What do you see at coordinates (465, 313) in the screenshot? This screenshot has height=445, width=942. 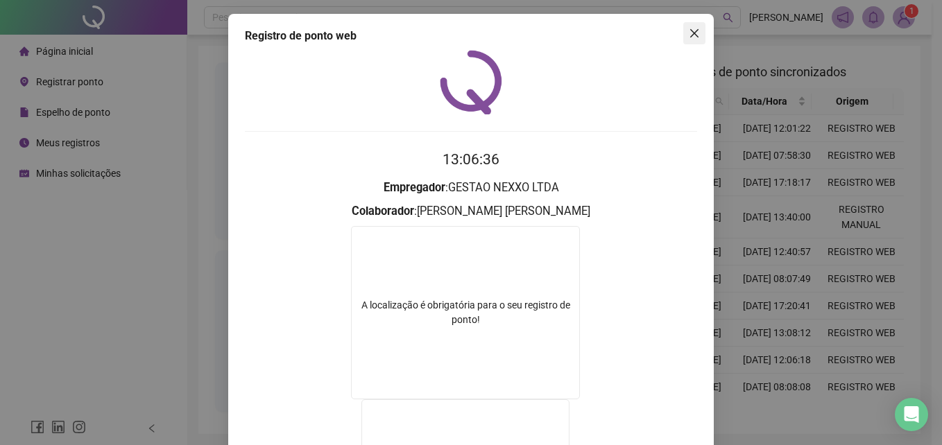 I see `div: A localização é obrigatória para o seu registro de ponto!` at bounding box center [465, 313].